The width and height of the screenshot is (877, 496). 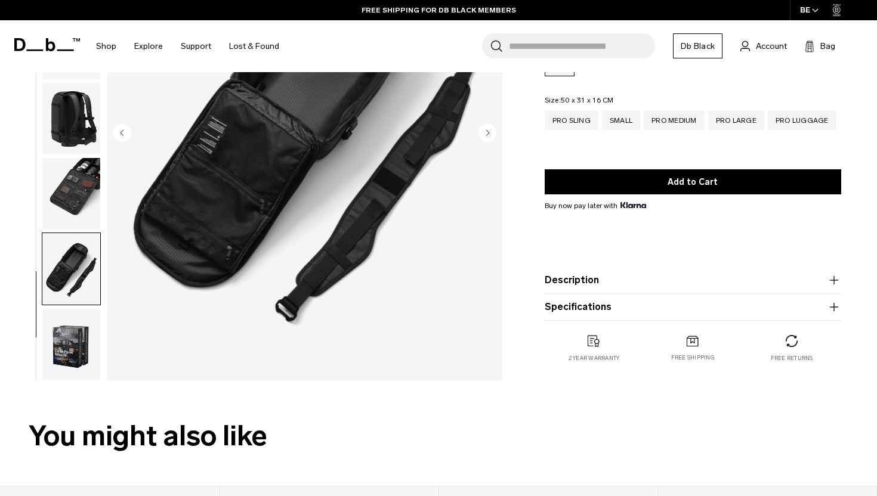 I want to click on a: Small, so click(x=621, y=120).